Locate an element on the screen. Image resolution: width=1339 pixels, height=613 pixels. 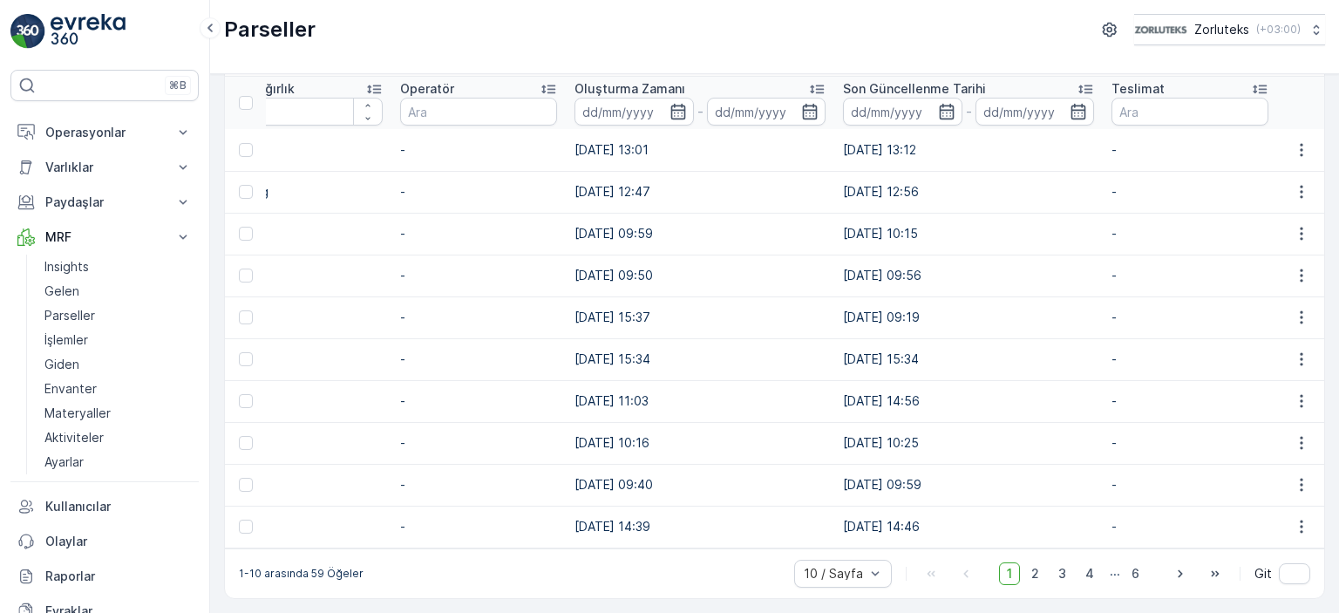
a: Aktiviteler is located at coordinates (118, 438).